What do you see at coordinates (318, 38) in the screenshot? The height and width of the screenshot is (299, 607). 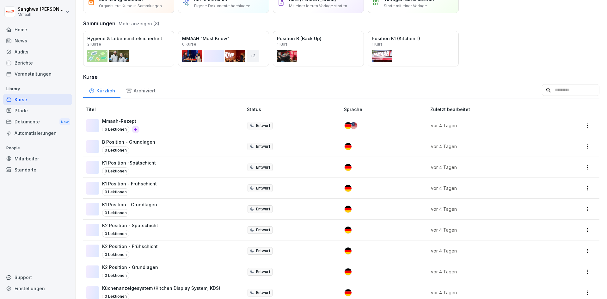 I see `p: Position B (Back Up)` at bounding box center [318, 38].